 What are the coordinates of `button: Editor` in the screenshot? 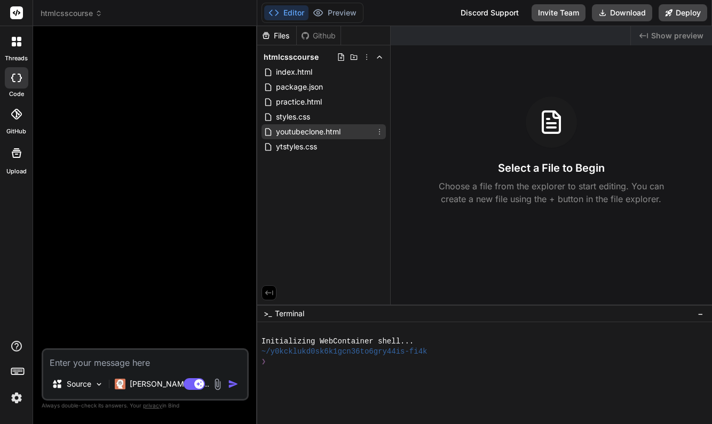 It's located at (286, 13).